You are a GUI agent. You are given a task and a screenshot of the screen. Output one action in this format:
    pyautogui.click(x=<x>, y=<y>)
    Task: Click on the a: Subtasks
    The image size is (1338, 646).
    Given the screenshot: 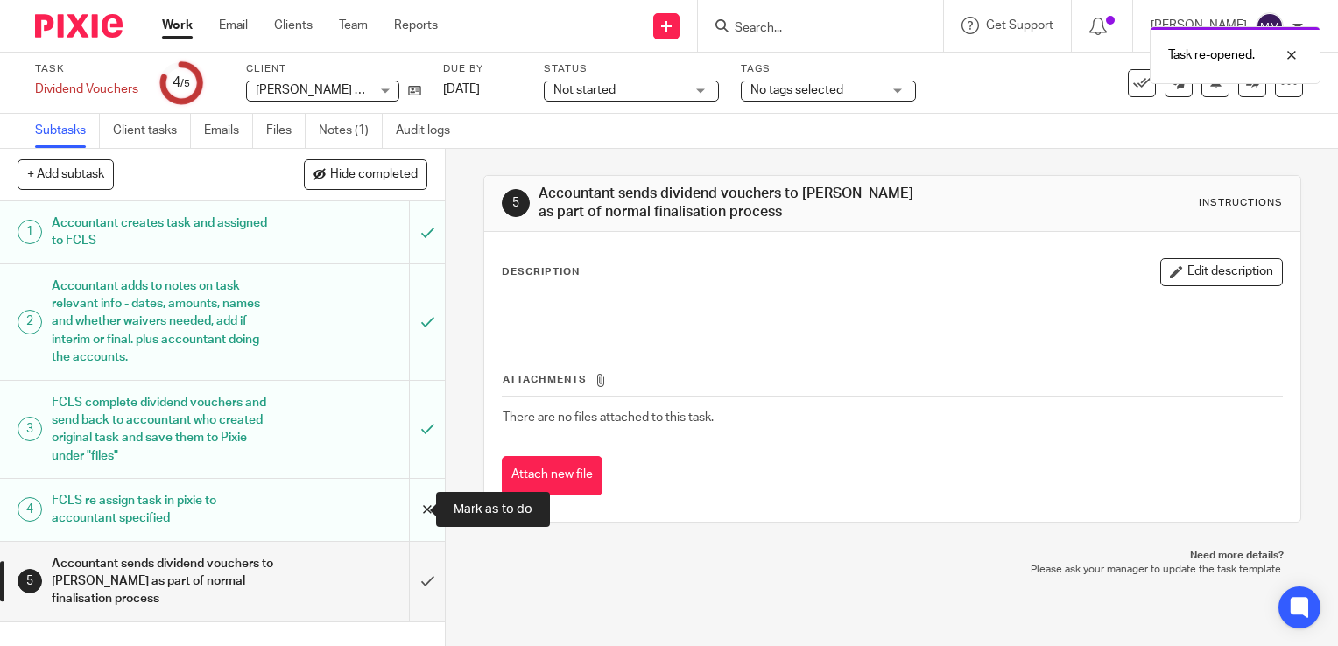 What is the action you would take?
    pyautogui.click(x=67, y=130)
    